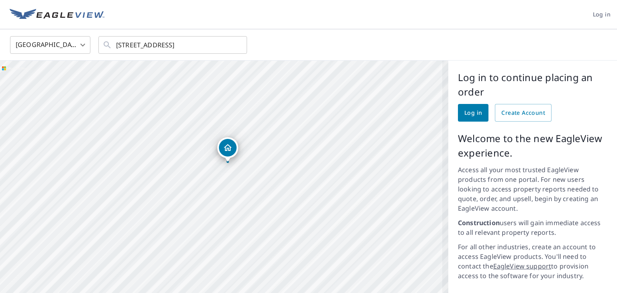 This screenshot has width=617, height=293. What do you see at coordinates (532, 85) in the screenshot?
I see `p: Log in to continue placing an order` at bounding box center [532, 85].